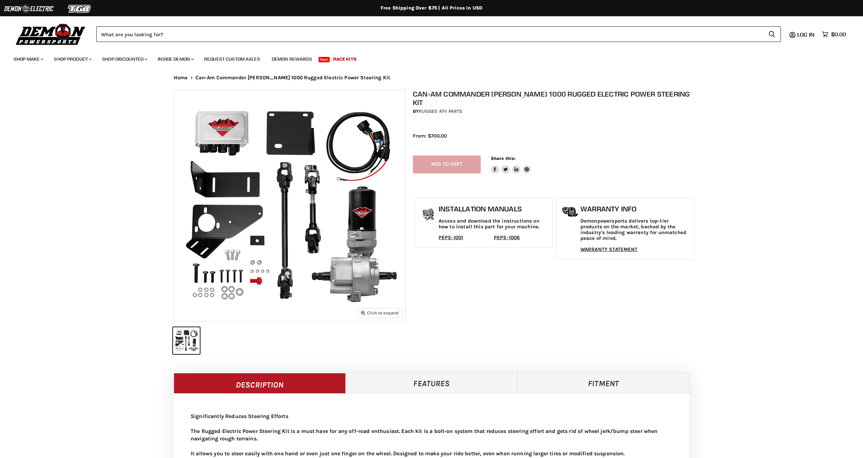 The width and height of the screenshot is (863, 458). Describe the element at coordinates (772, 34) in the screenshot. I see `button: Search` at that location.